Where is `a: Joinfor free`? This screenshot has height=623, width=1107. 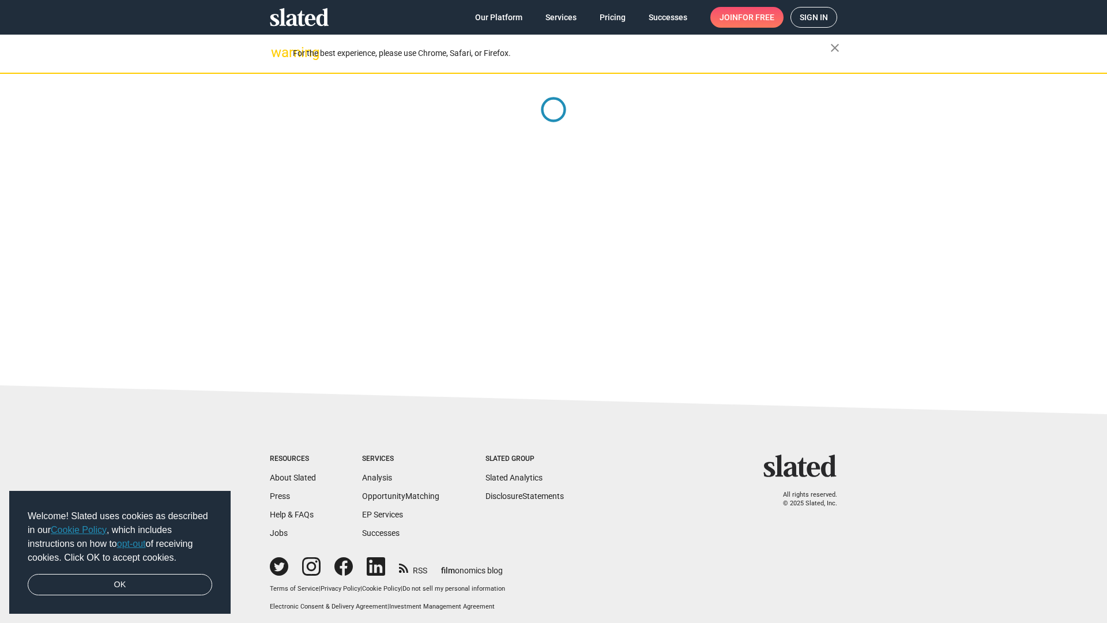 a: Joinfor free is located at coordinates (747, 17).